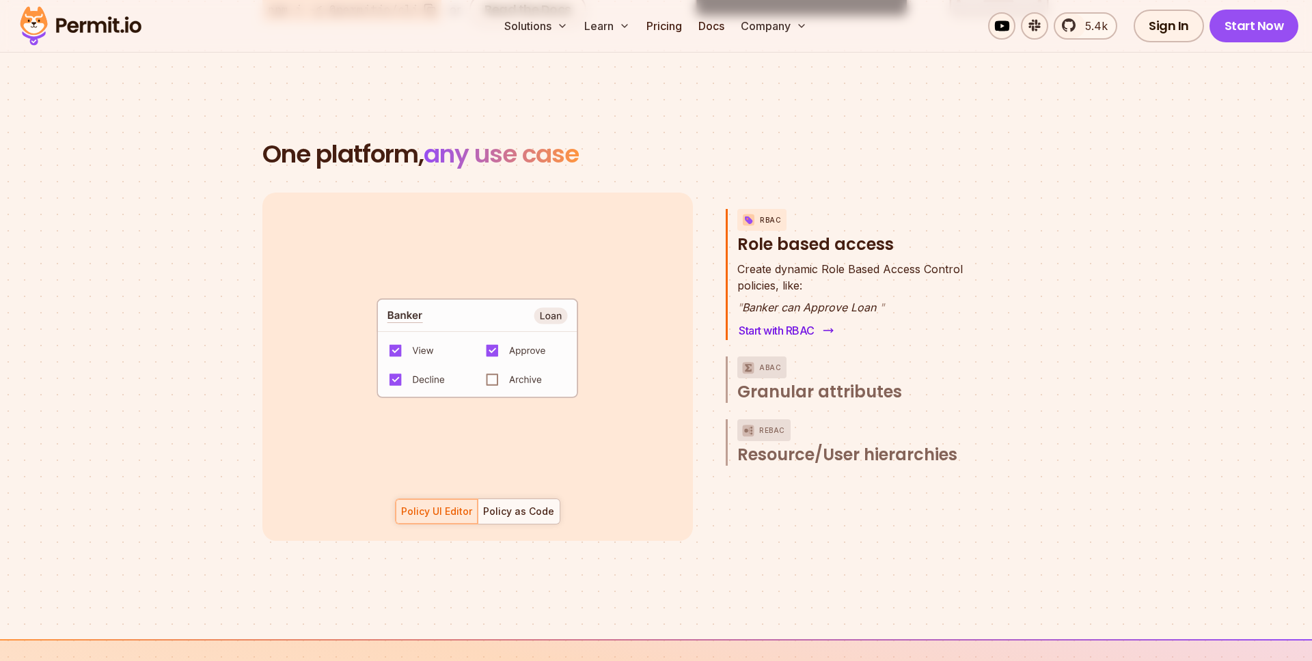 The height and width of the screenshot is (661, 1312). Describe the element at coordinates (501, 154) in the screenshot. I see `span: any use case` at that location.